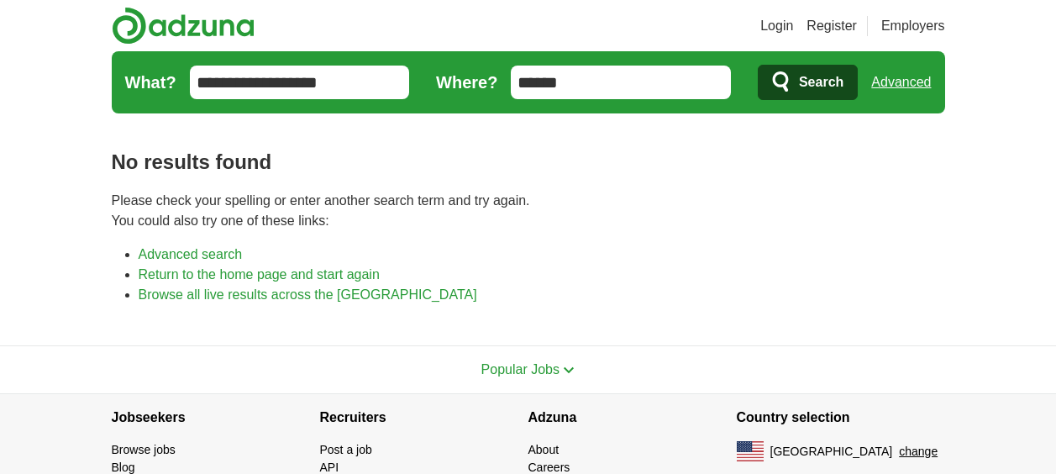 This screenshot has height=474, width=1056. Describe the element at coordinates (913, 26) in the screenshot. I see `a: Employers` at that location.